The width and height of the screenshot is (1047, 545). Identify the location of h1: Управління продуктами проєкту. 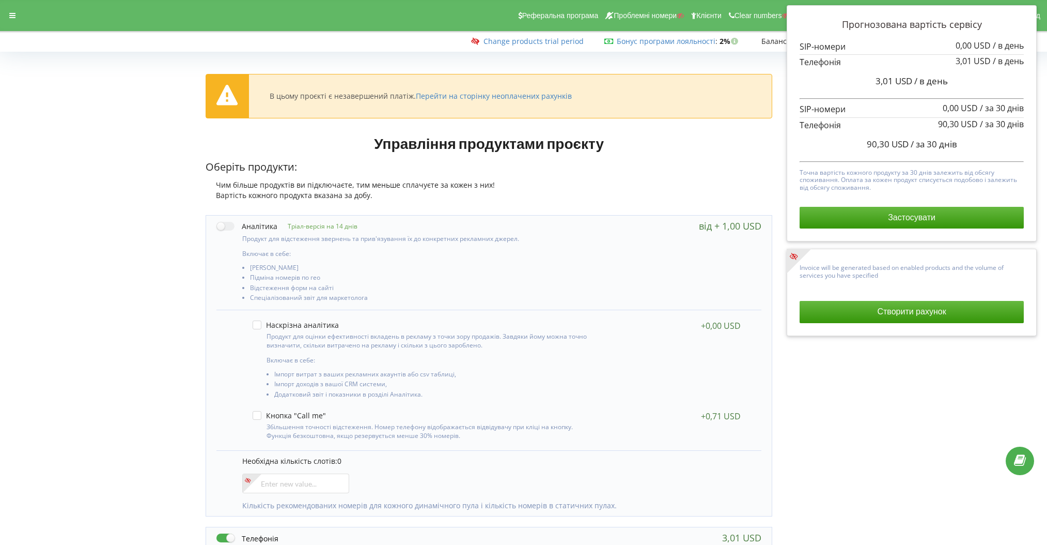
(489, 143).